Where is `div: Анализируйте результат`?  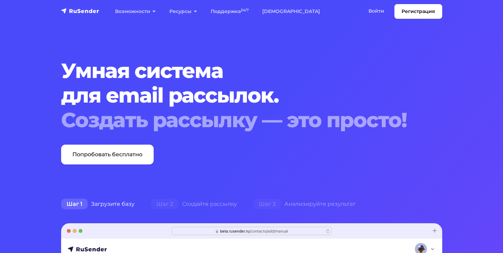
div: Анализируйте результат is located at coordinates (304, 204).